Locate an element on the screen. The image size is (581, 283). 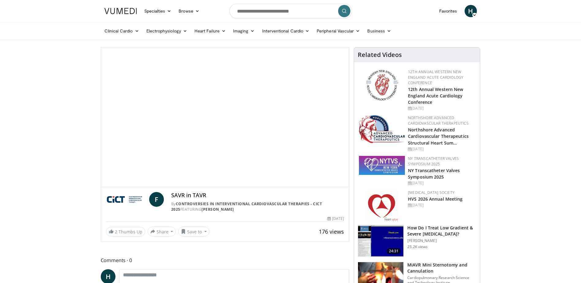
h4: SAVR in TAVR is located at coordinates (257, 195).